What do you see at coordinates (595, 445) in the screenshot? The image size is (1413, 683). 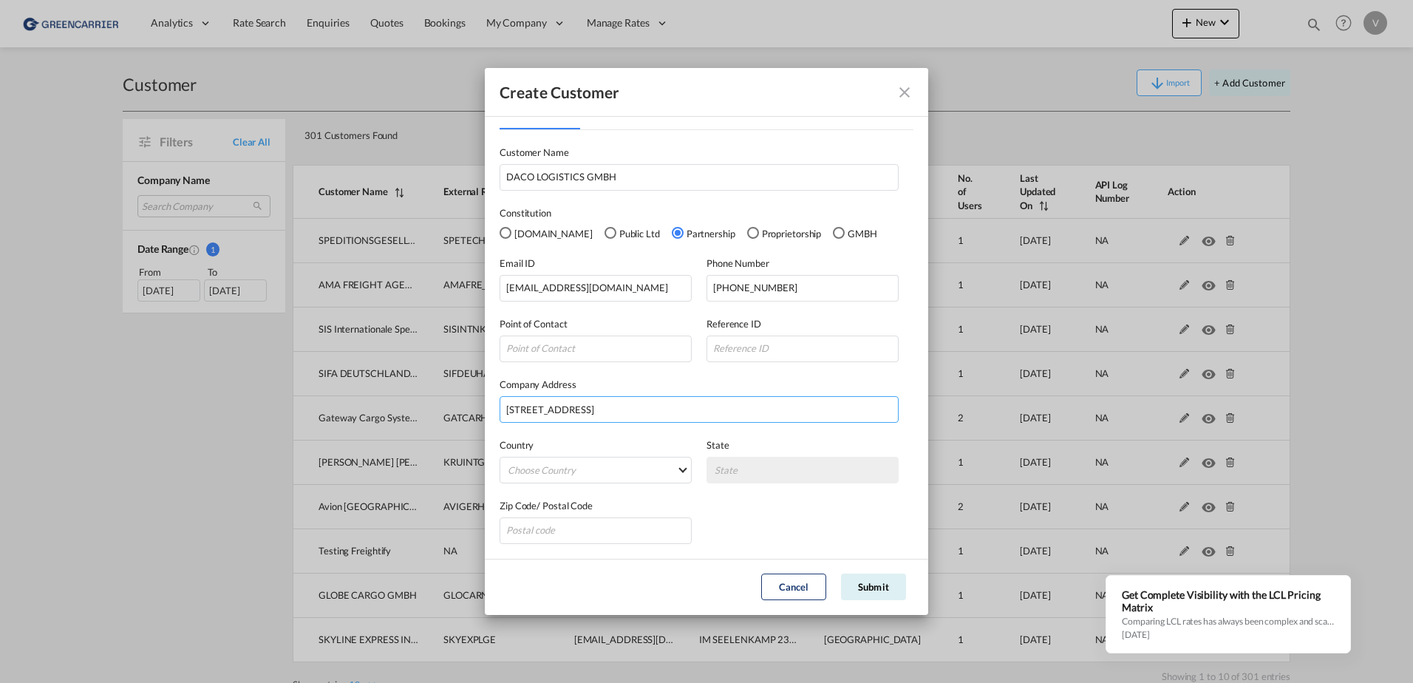 I see `label: Country` at bounding box center [595, 445].